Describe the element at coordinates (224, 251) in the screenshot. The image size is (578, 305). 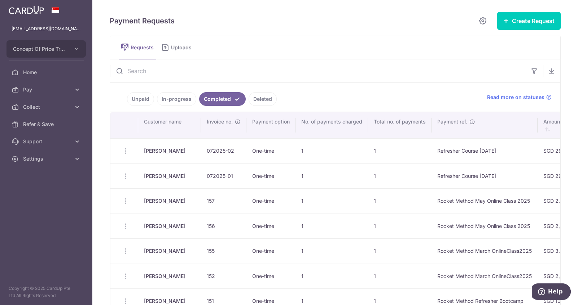
I see `td: 155` at that location.